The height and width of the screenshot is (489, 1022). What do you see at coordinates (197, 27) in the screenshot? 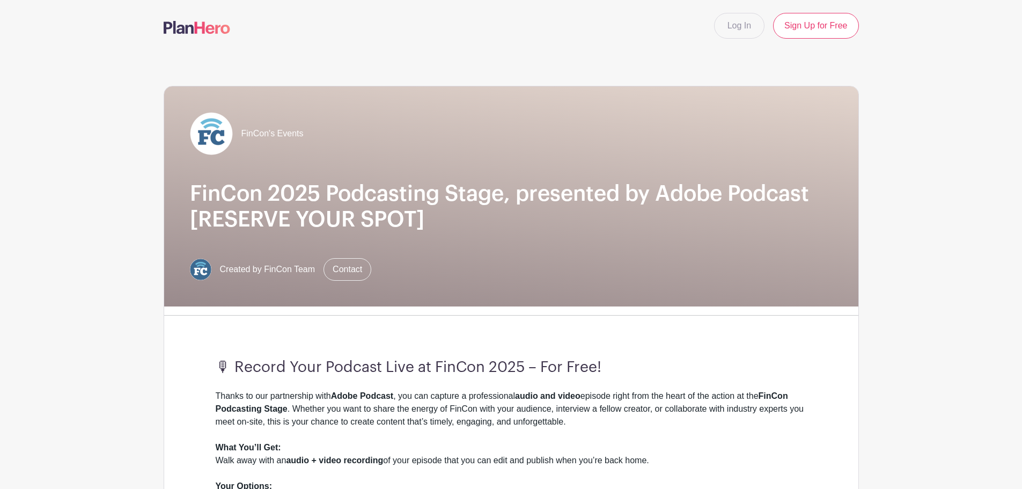
I see `img: logo-507f7623f17ff9eddc593b1ce0a138ce2505c220e1c5a4e2b4648c50719b7d32.svg` at bounding box center [197, 27].